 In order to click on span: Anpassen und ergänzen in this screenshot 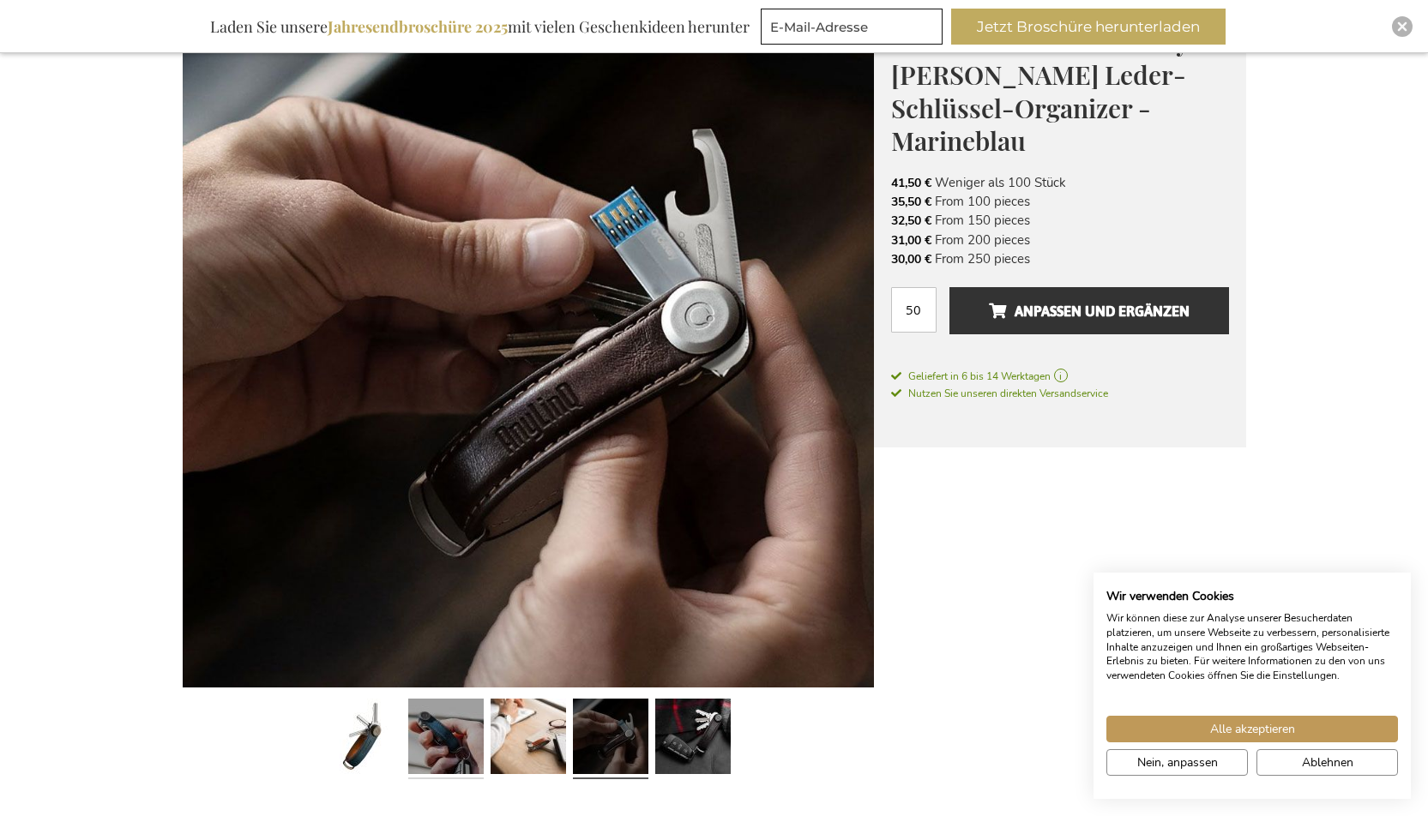, I will do `click(1089, 311)`.